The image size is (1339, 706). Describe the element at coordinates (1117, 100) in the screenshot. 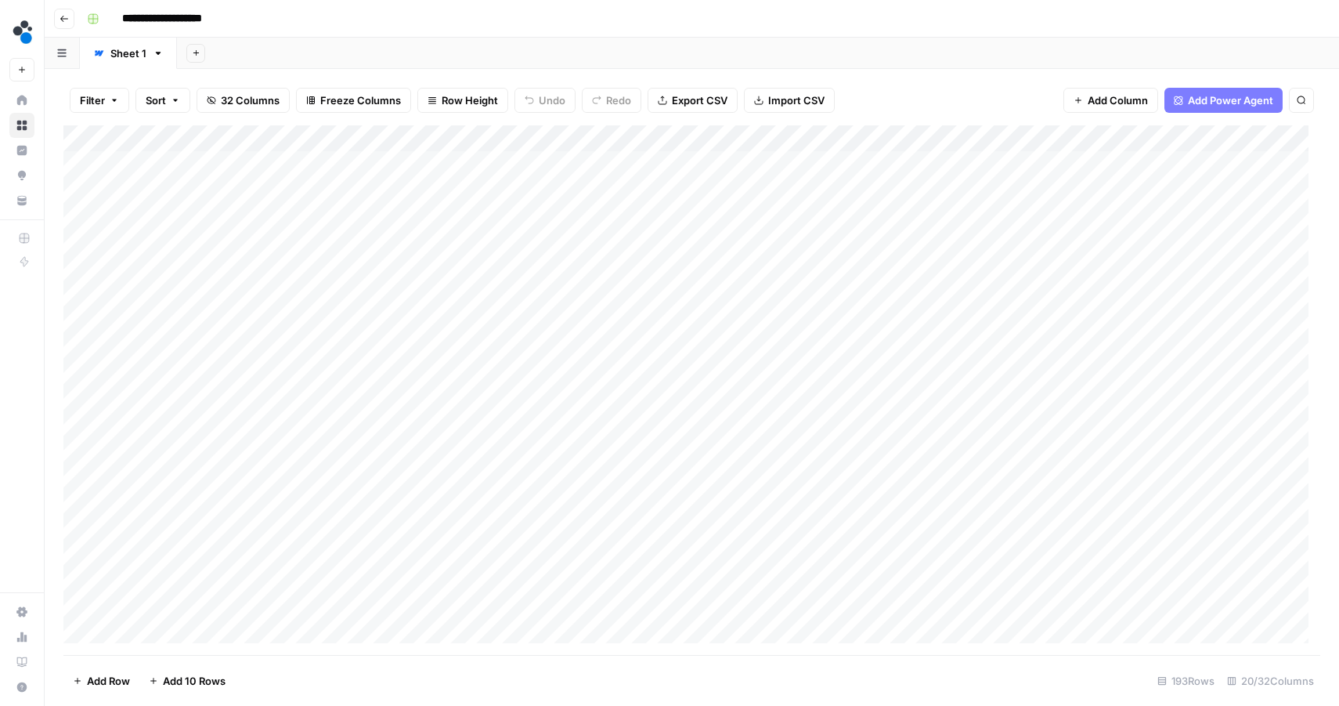

I see `span: Add Column` at that location.